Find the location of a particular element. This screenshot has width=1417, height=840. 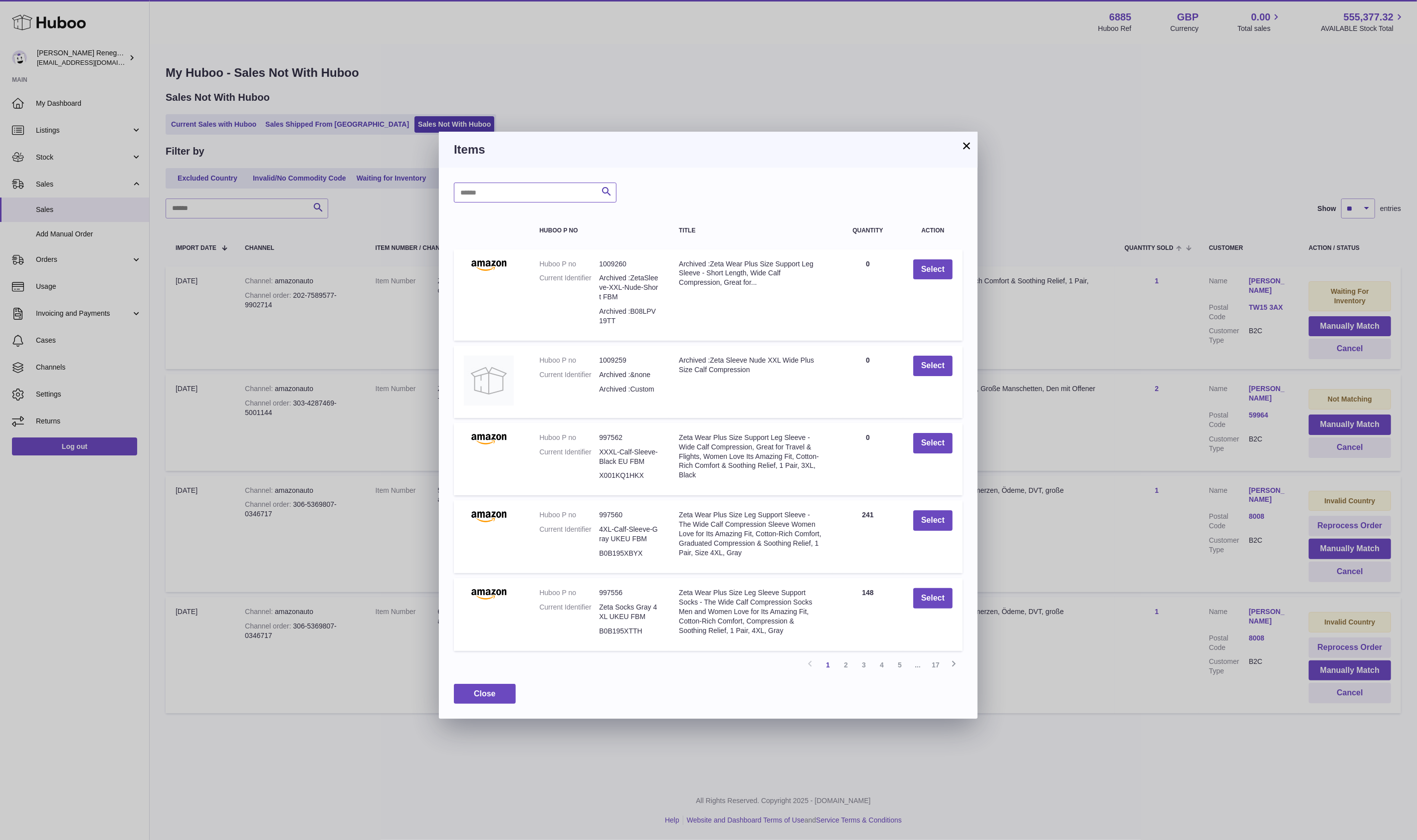

dd: 1009260 is located at coordinates (629, 264).